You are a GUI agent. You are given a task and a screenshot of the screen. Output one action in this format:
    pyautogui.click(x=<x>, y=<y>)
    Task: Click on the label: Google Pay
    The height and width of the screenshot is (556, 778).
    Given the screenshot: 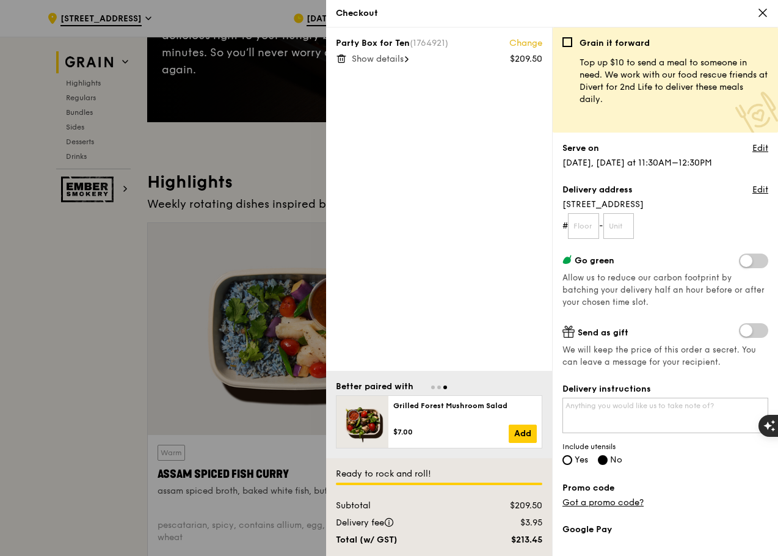 What is the action you would take?
    pyautogui.click(x=665, y=530)
    